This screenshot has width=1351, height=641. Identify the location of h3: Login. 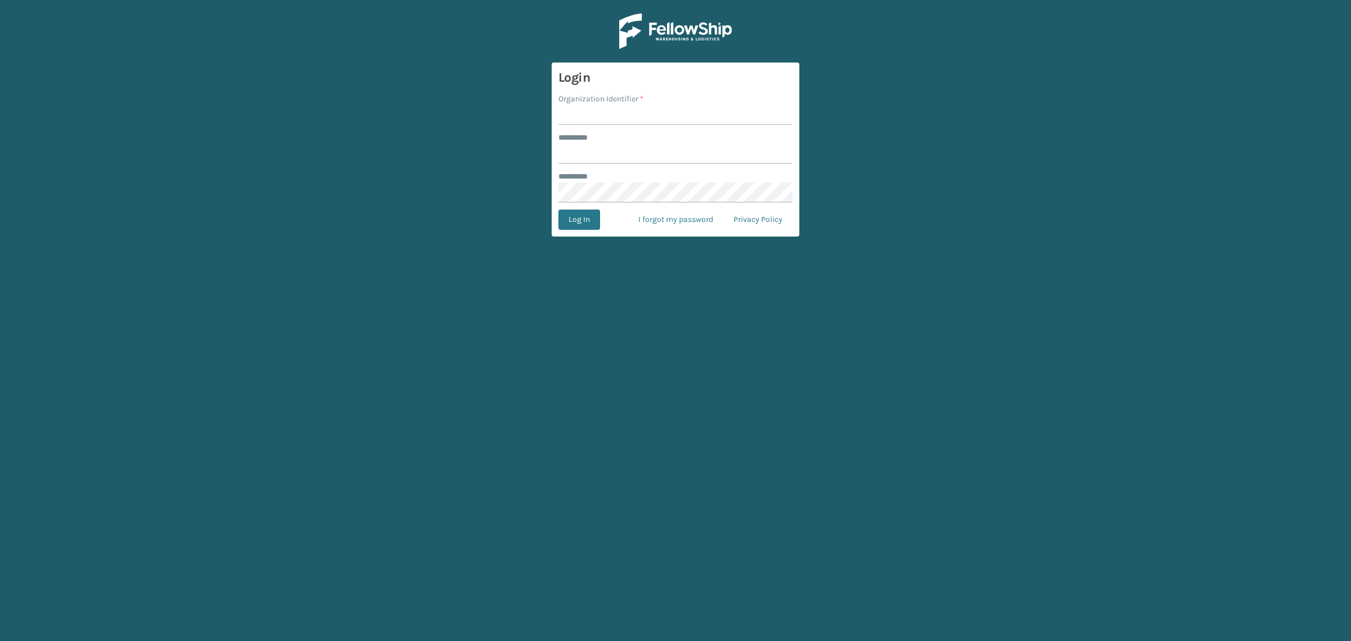
(676, 78).